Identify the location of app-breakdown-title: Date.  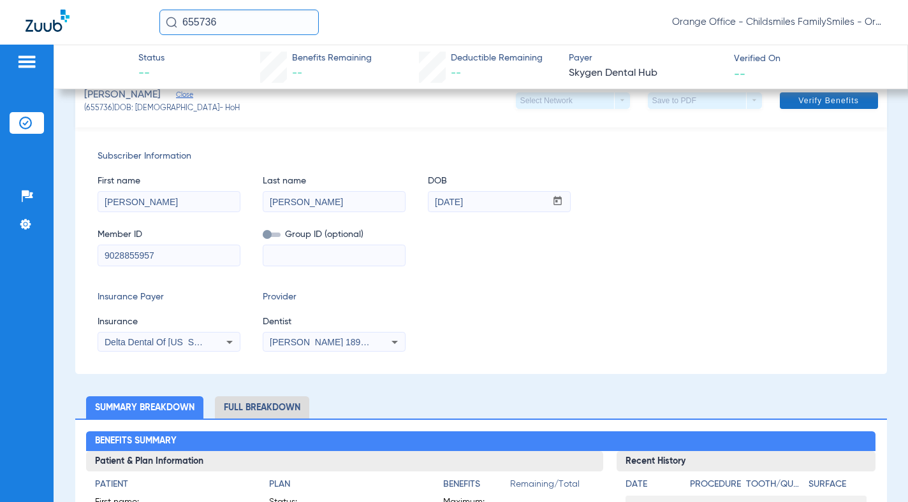
(652, 487).